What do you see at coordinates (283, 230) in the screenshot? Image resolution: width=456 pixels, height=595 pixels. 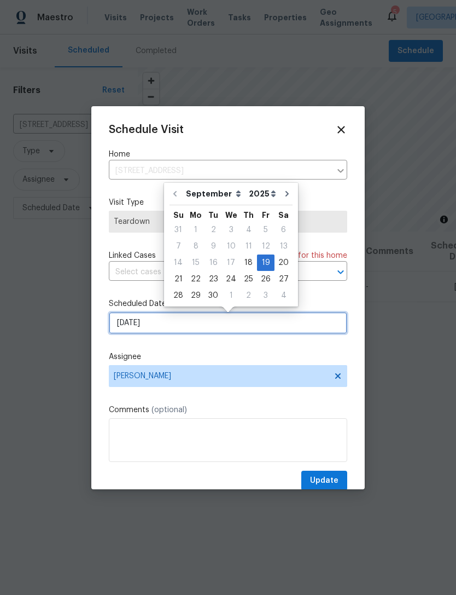 I see `div: Sat Sep 06 2025` at bounding box center [283, 230].